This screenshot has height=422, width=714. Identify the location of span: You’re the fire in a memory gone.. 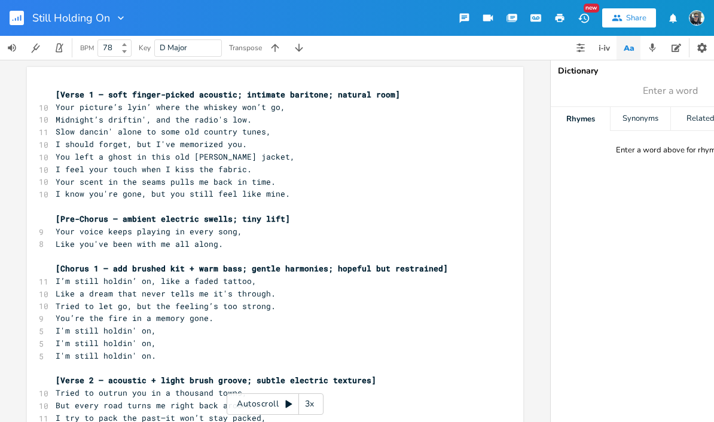
(135, 318).